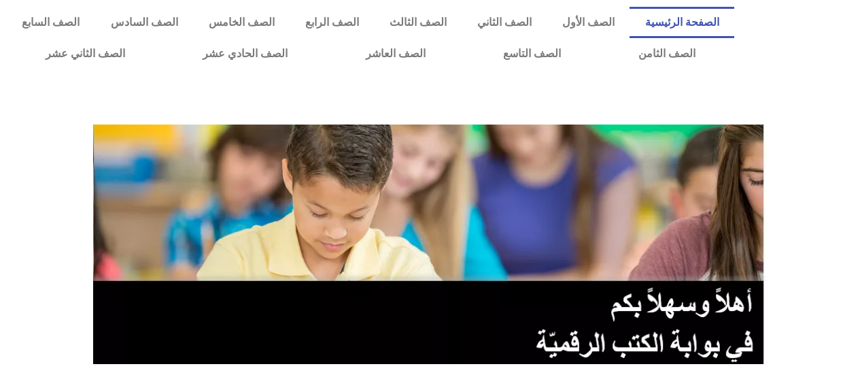  What do you see at coordinates (144, 22) in the screenshot?
I see `a: الصف السادس` at bounding box center [144, 22].